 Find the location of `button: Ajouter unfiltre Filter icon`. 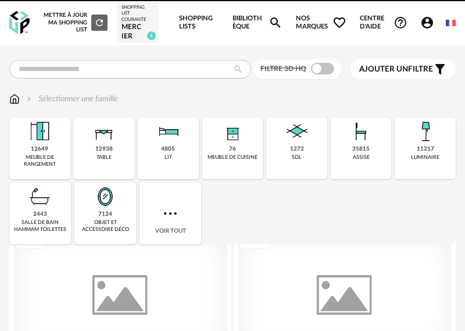

button: Ajouter unfiltre Filter icon is located at coordinates (403, 69).